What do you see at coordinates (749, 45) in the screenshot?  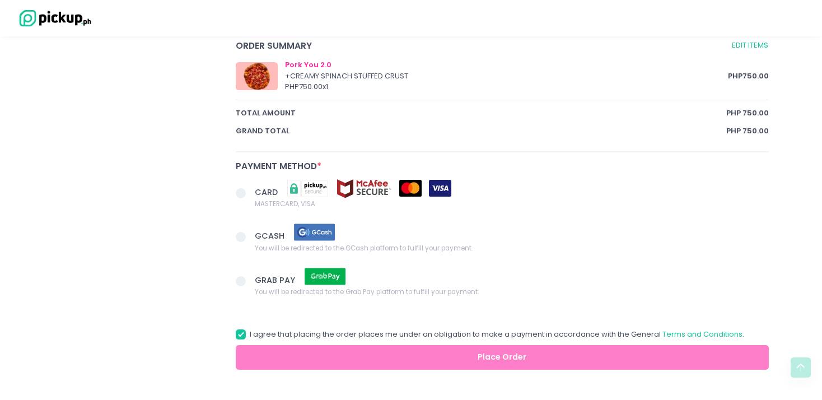 I see `a: Edit Items` at bounding box center [749, 45].